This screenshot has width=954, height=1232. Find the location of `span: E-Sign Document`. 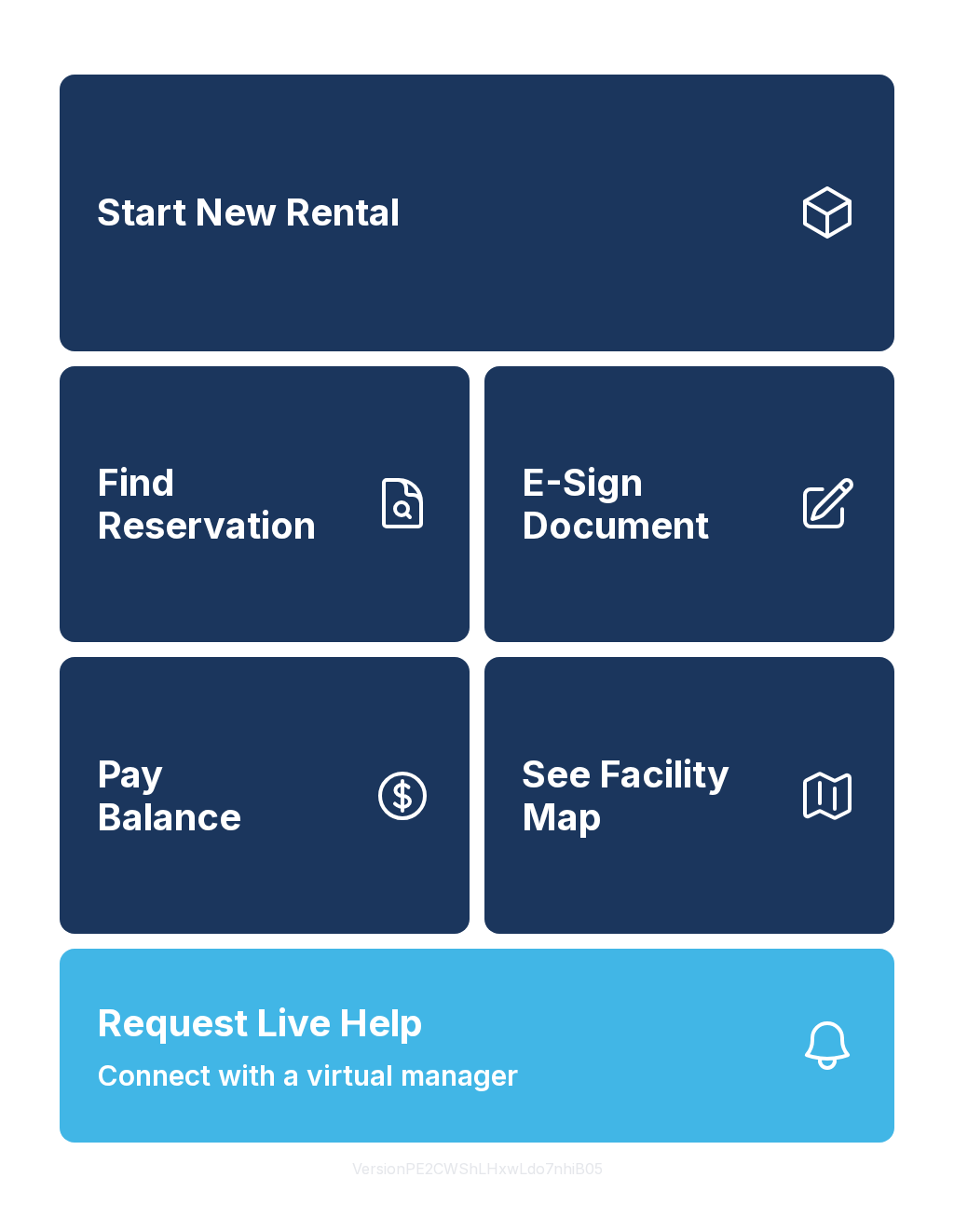

span: E-Sign Document is located at coordinates (652, 504).